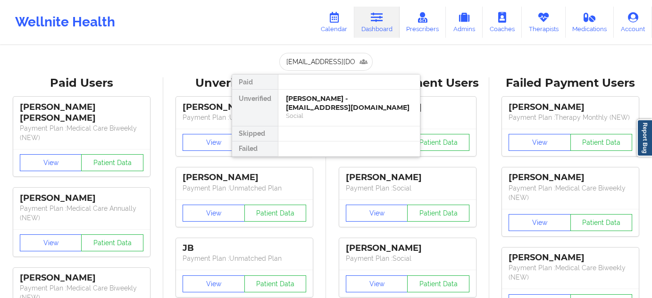  What do you see at coordinates (349, 116) in the screenshot?
I see `div: Social` at bounding box center [349, 116].